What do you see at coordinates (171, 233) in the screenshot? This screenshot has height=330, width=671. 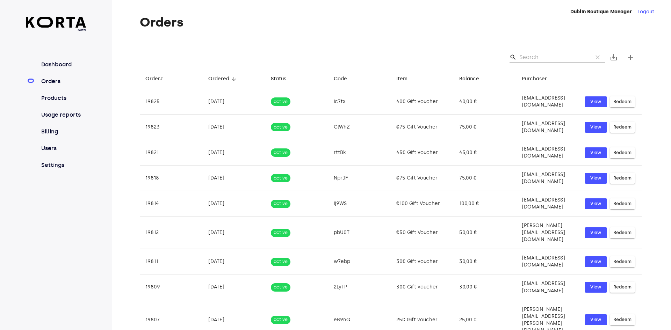 I see `td: 19812` at bounding box center [171, 233].